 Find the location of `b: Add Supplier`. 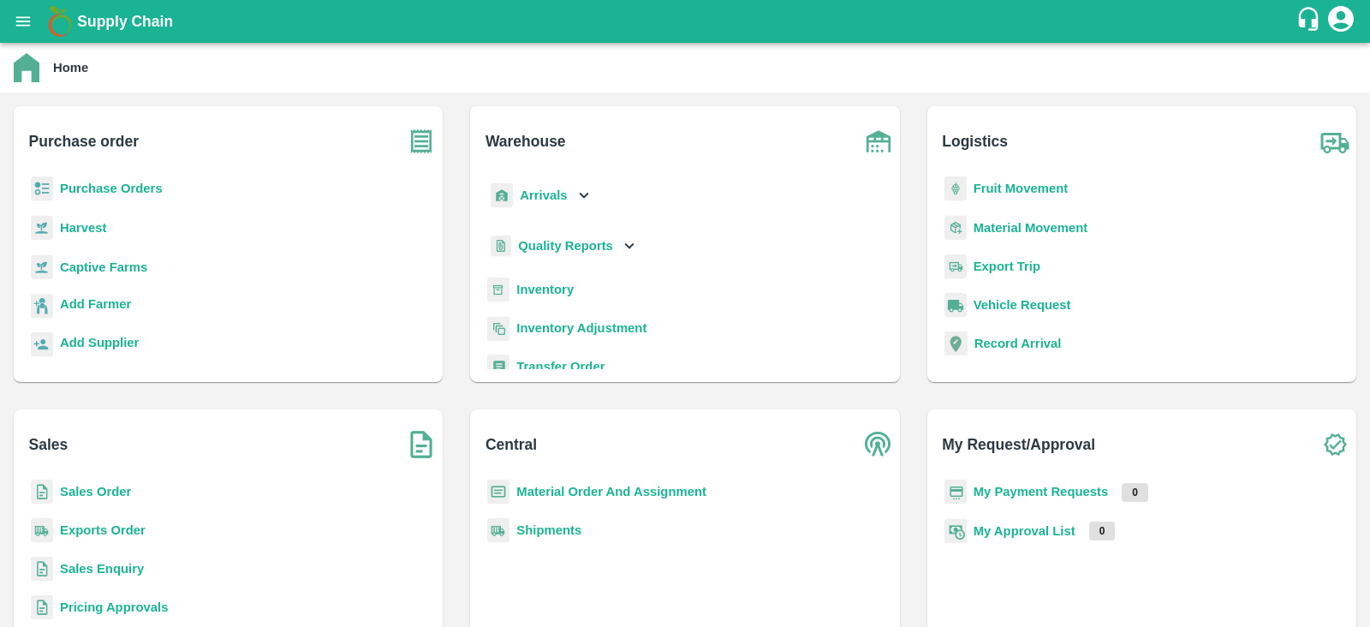

b: Add Supplier is located at coordinates (99, 343).